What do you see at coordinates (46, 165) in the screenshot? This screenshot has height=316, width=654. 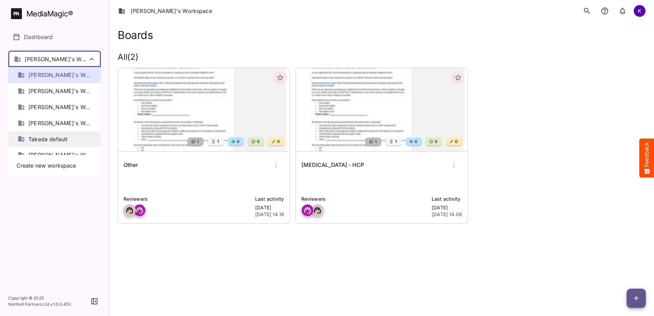 I see `span: Create new workspace` at bounding box center [46, 165].